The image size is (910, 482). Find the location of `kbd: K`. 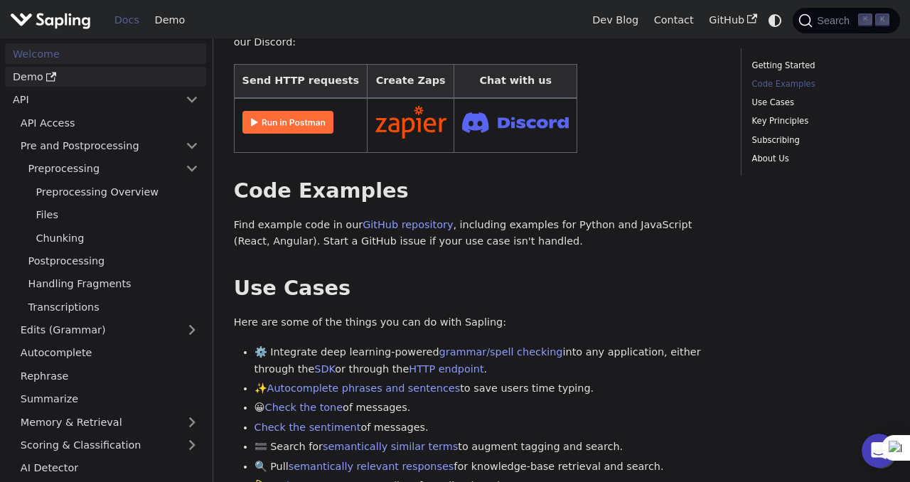

kbd: K is located at coordinates (883, 20).